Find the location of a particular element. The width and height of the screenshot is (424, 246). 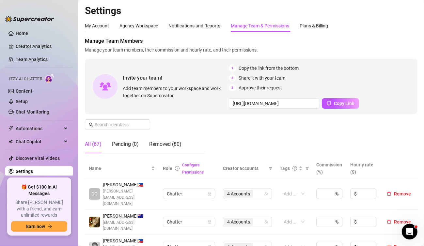

span: Name is located at coordinates (119, 169).